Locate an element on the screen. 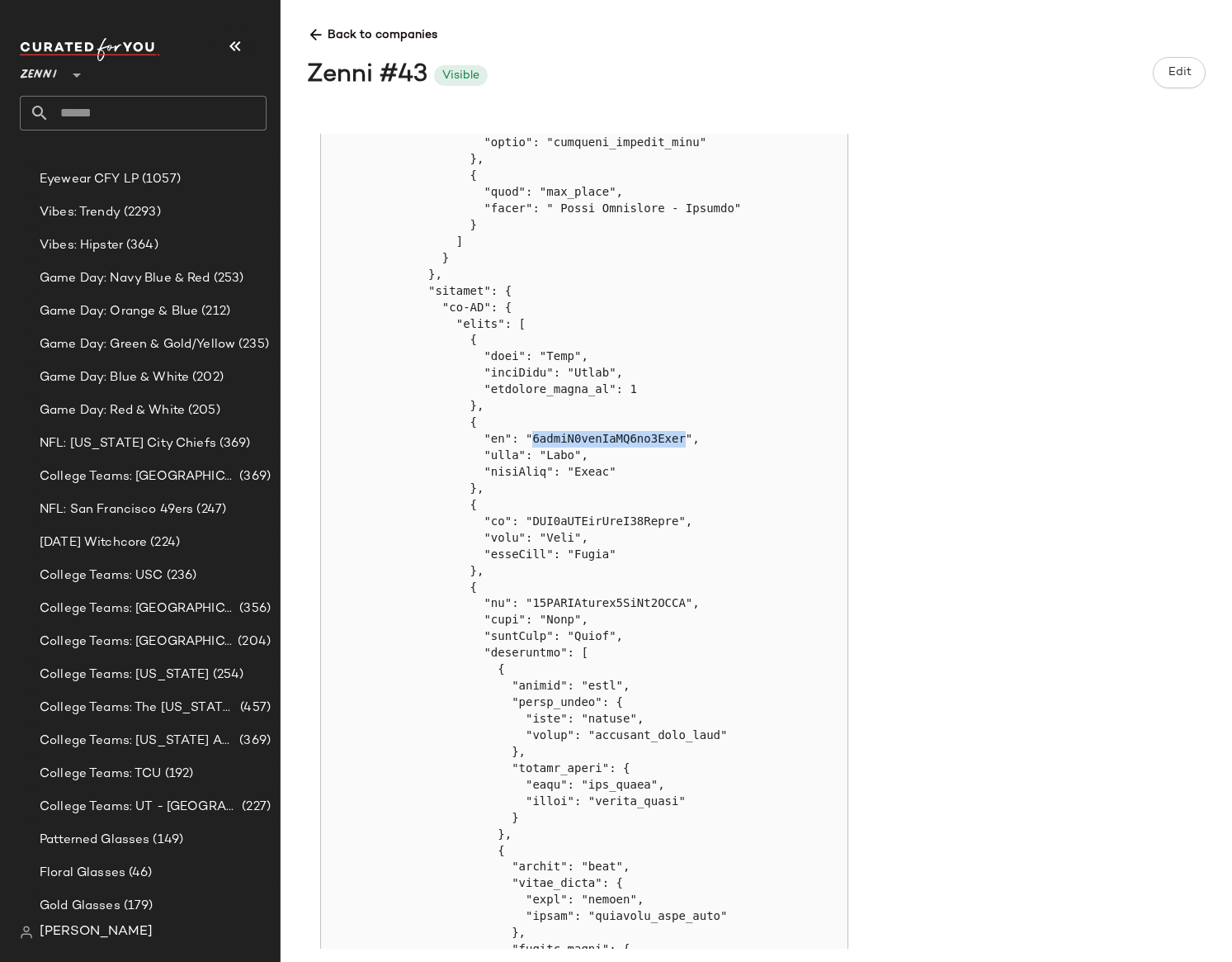 This screenshot has height=962, width=1232. img: cfy_white_logo.C9jOOHJF.svg is located at coordinates (90, 49).